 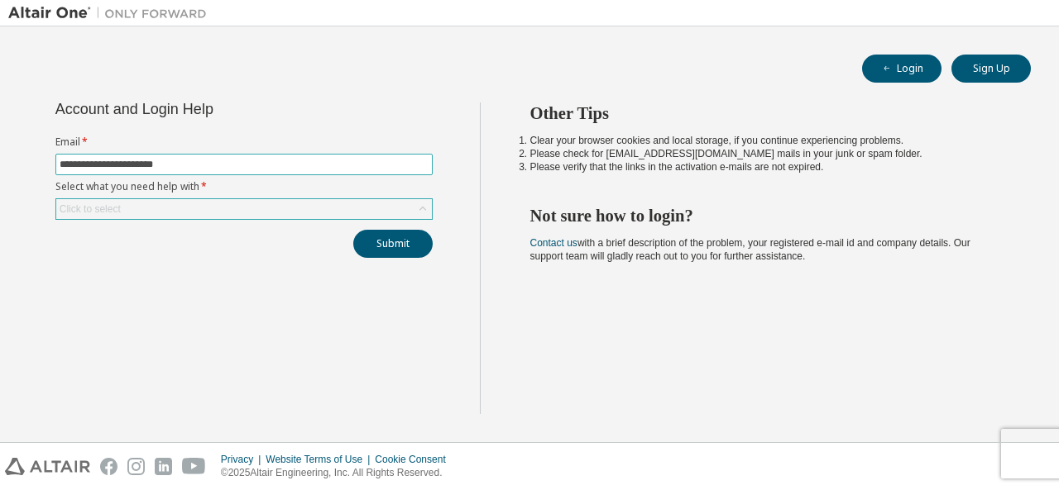 What do you see at coordinates (338, 473) in the screenshot?
I see `p: © 2025 Altair Engineering, Inc. All Rights Reserved.` at bounding box center [338, 473].